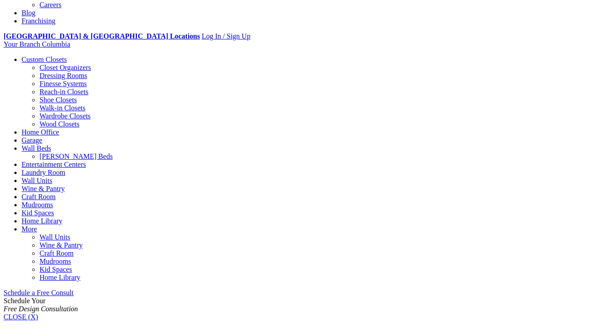  Describe the element at coordinates (64, 92) in the screenshot. I see `a: Reach-in Closets` at that location.